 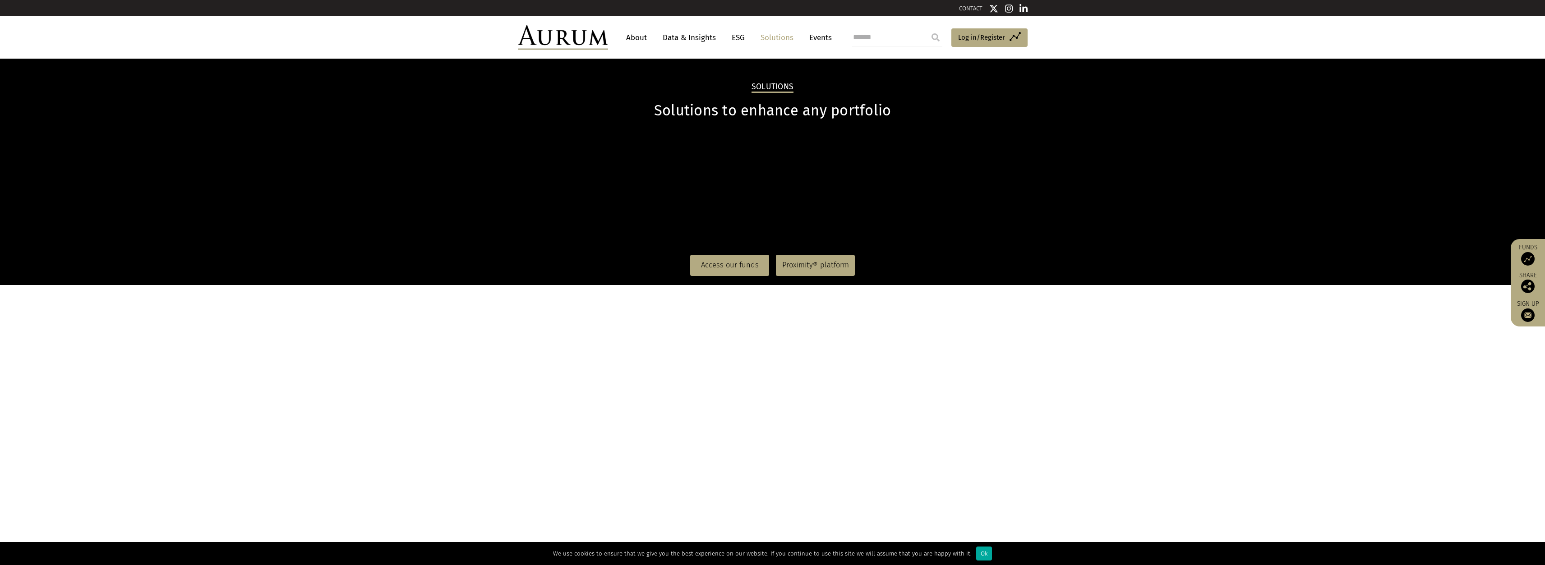 I want to click on div: Share, so click(x=1528, y=283).